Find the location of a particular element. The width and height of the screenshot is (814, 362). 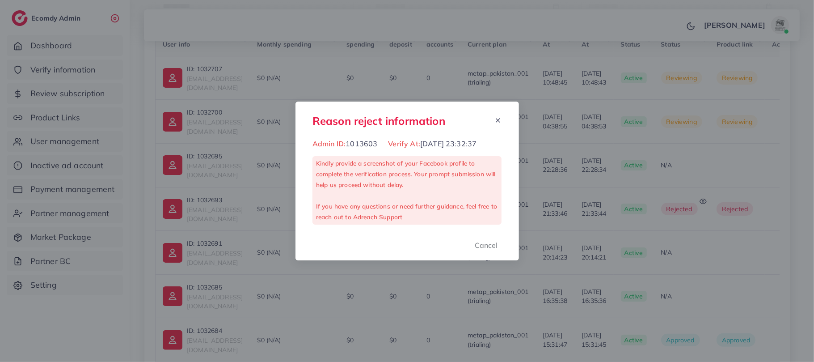

h3: Reason reject information is located at coordinates (379, 121).